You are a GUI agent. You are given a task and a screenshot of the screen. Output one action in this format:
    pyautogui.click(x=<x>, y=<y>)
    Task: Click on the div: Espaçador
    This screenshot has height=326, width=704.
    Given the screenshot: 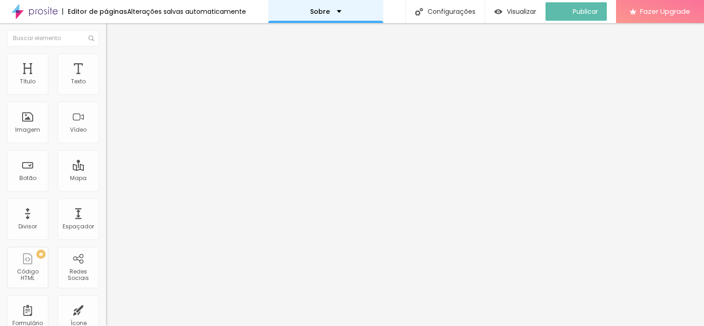 What is the action you would take?
    pyautogui.click(x=78, y=227)
    